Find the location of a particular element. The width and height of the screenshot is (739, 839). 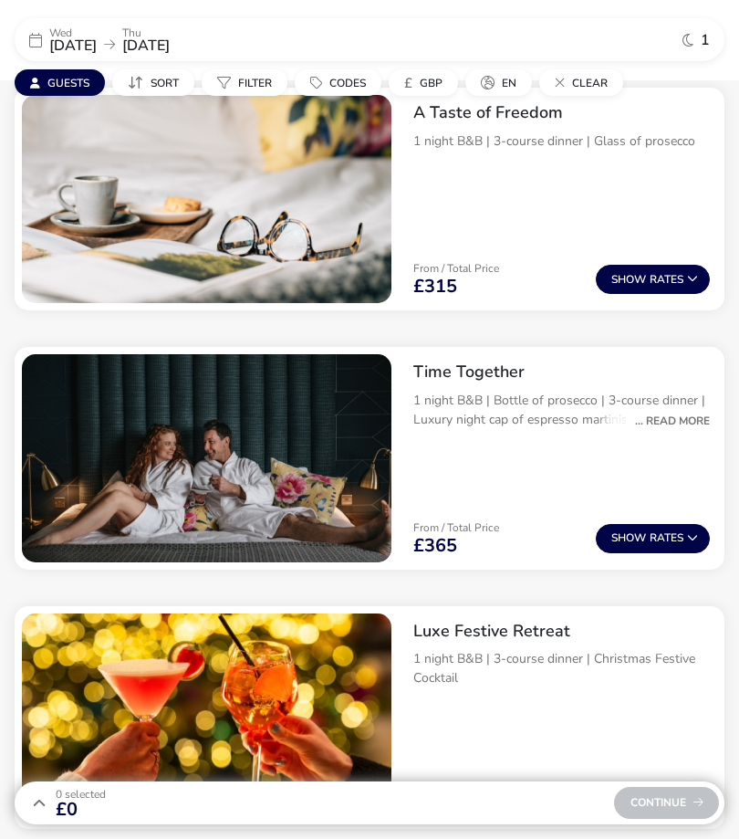

naf-pibe-menu-bar-item: en is located at coordinates (502, 82).